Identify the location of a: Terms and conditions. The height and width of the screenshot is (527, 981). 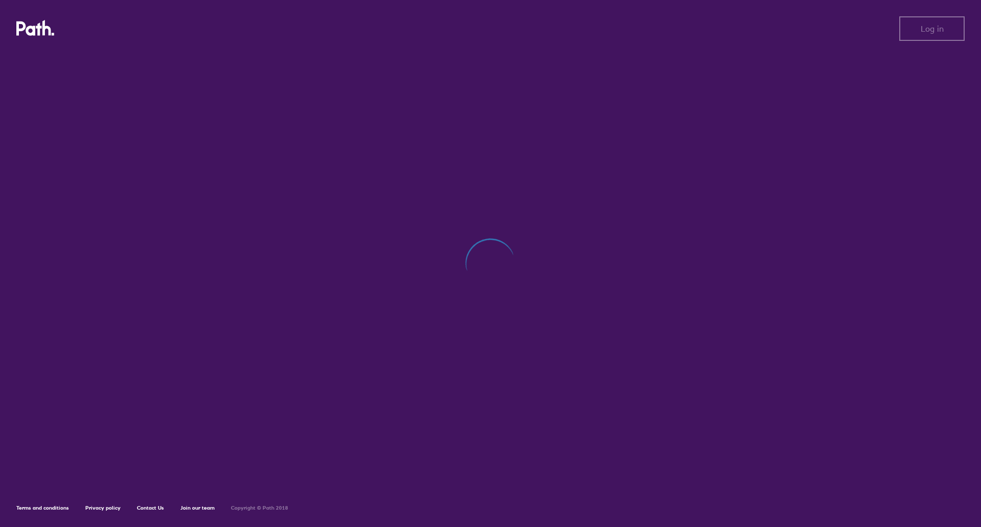
(42, 507).